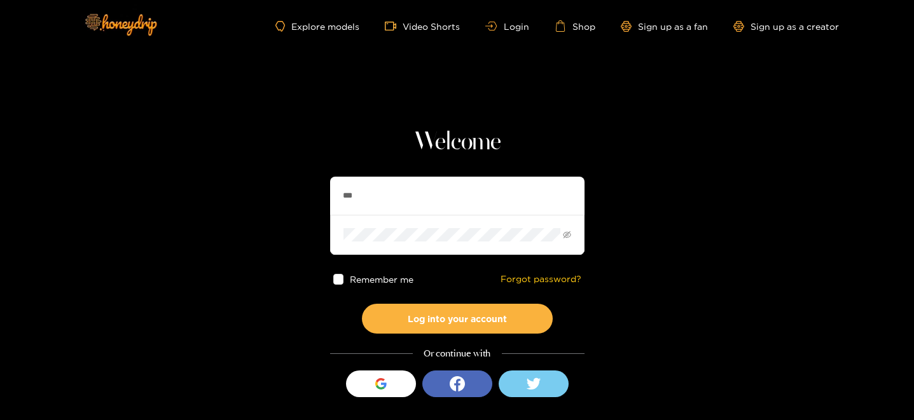 The image size is (914, 420). Describe the element at coordinates (317, 26) in the screenshot. I see `a: Explore models` at that location.